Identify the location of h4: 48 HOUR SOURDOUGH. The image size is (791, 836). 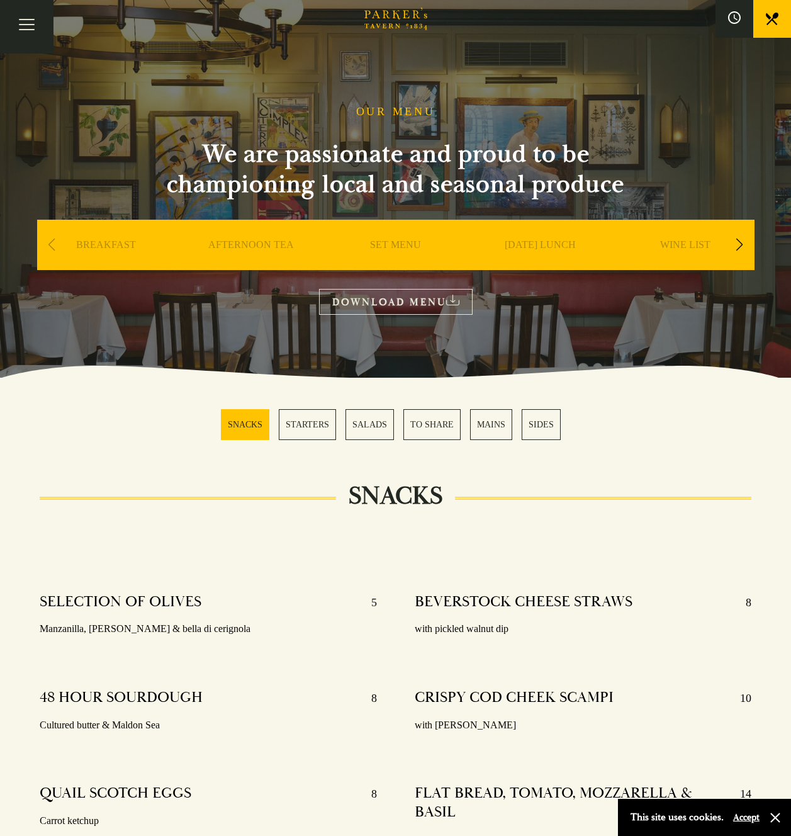
(121, 698).